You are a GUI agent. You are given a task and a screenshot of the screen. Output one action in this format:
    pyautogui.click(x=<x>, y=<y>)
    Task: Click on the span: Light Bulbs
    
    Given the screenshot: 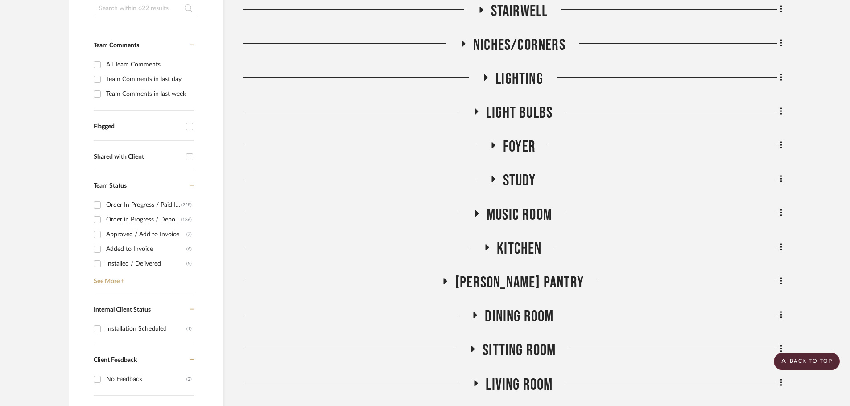 What is the action you would take?
    pyautogui.click(x=519, y=113)
    